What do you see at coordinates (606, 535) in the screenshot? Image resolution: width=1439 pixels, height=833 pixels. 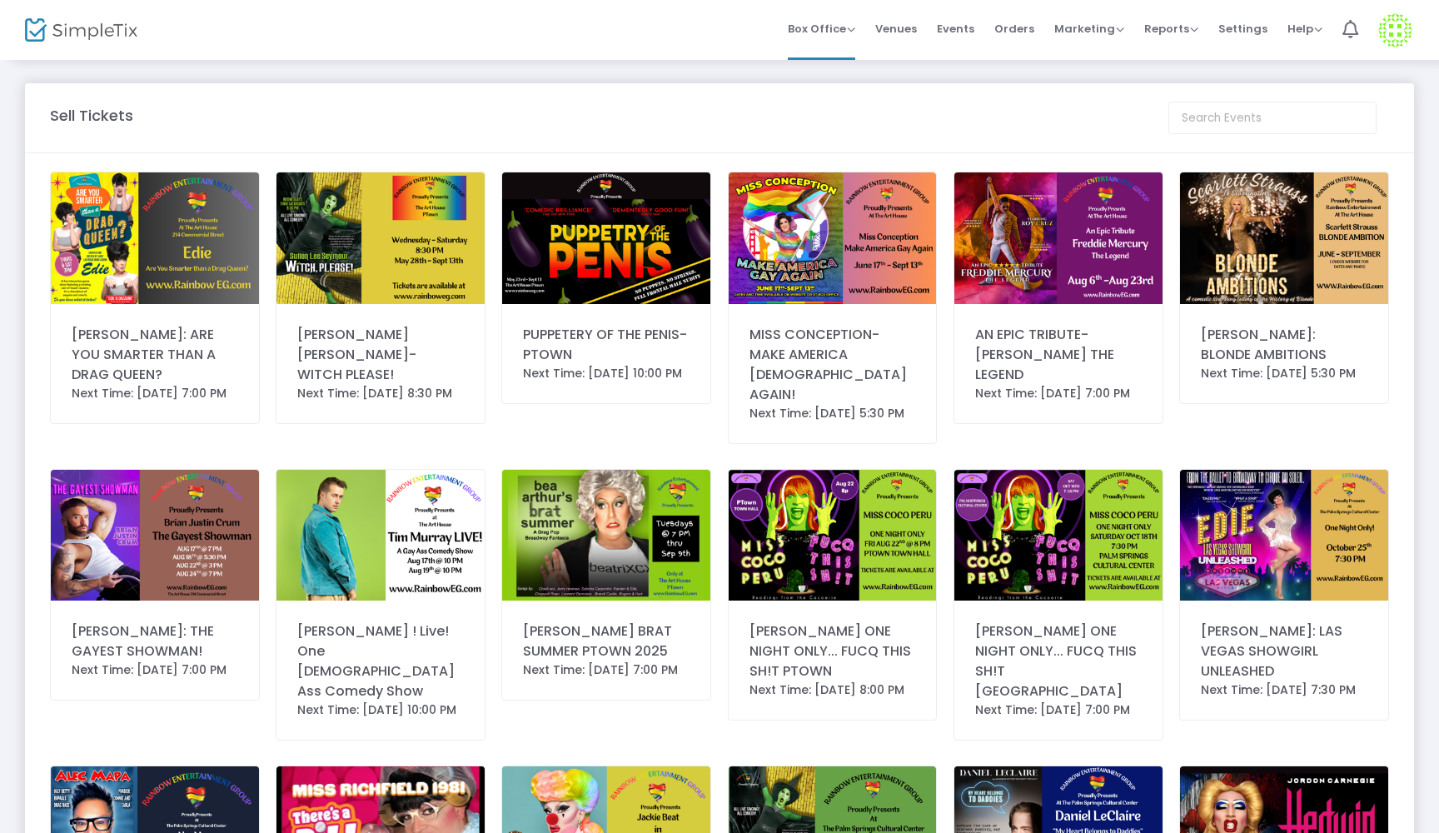 I see `img: 638876077292617353Untitleddesign.png` at bounding box center [606, 535].